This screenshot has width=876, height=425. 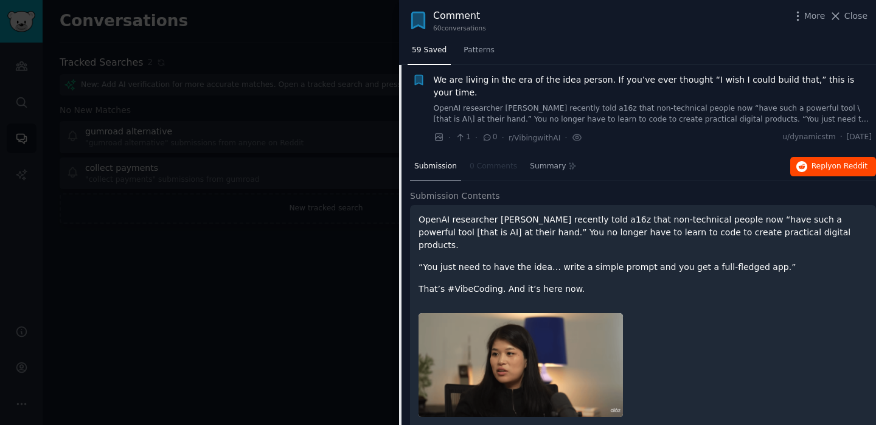 I want to click on img: We are living in the era of the idea person. If you’ve ever thought “I wish I could build that,” ..., so click(x=521, y=365).